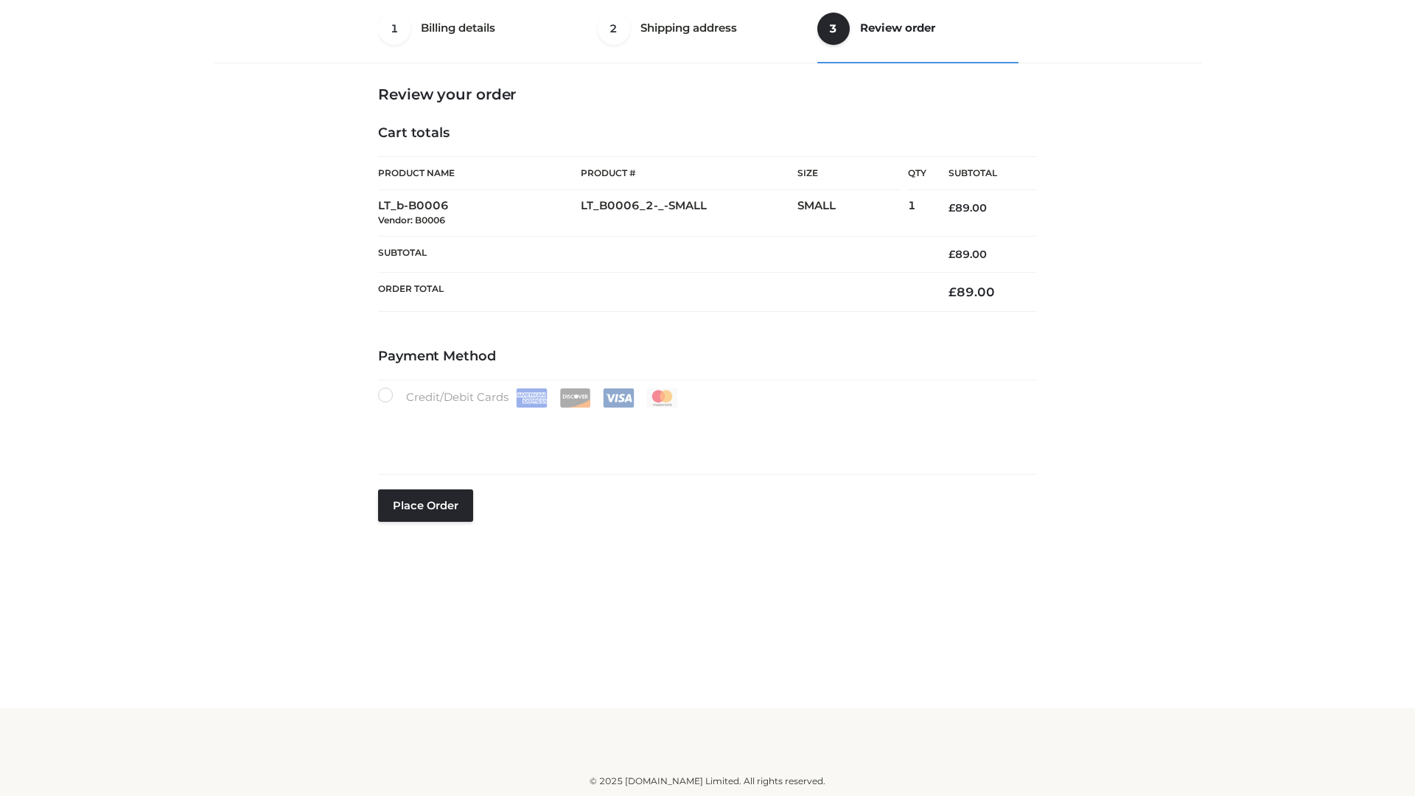 The height and width of the screenshot is (796, 1415). I want to click on th: Size, so click(849, 173).